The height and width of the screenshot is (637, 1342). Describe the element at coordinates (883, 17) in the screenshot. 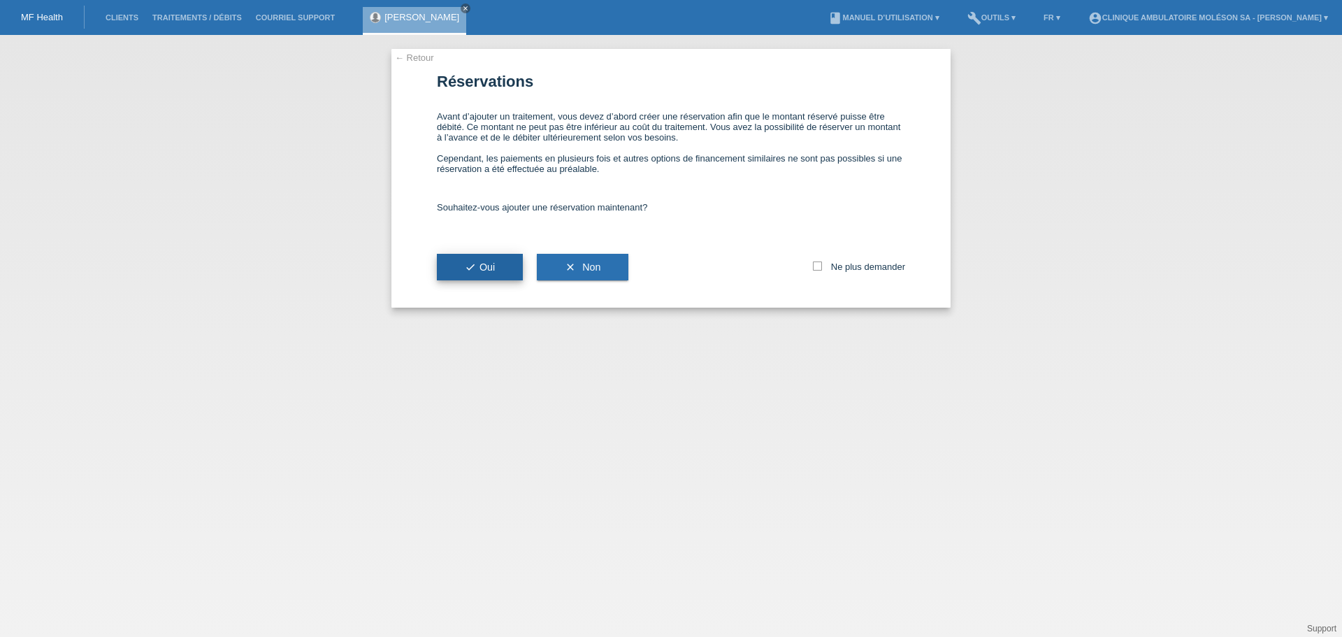

I see `a: bookManuel d’utilisation ▾` at that location.